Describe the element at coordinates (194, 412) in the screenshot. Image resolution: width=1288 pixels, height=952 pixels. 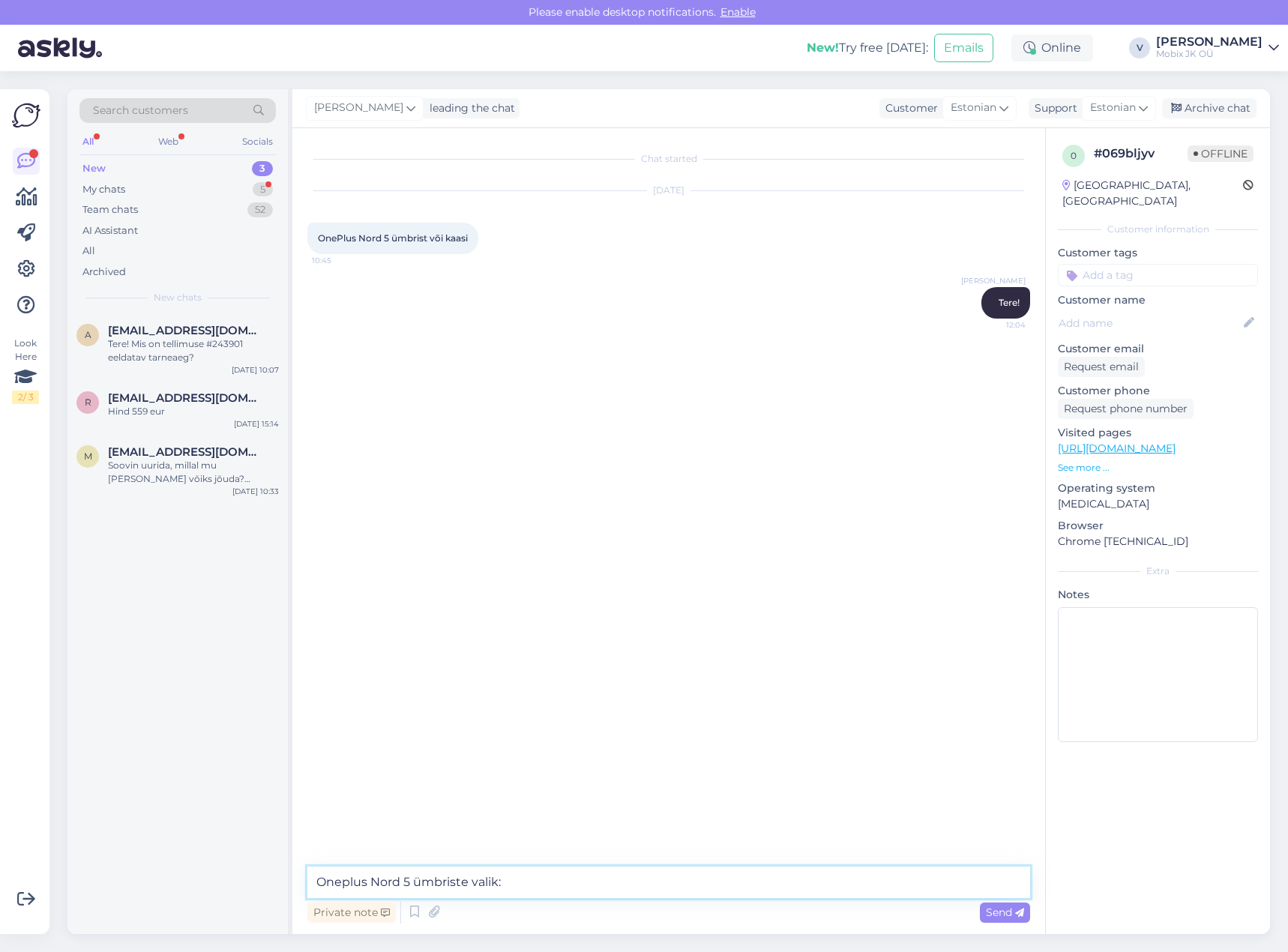
I see `div: Hind 559 eur` at that location.